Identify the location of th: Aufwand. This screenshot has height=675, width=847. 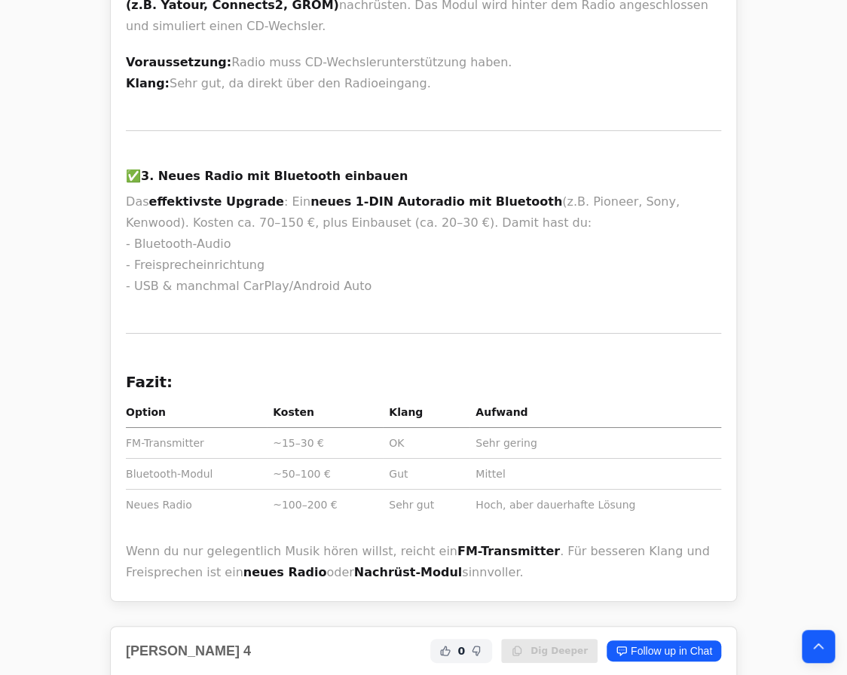
(596, 415).